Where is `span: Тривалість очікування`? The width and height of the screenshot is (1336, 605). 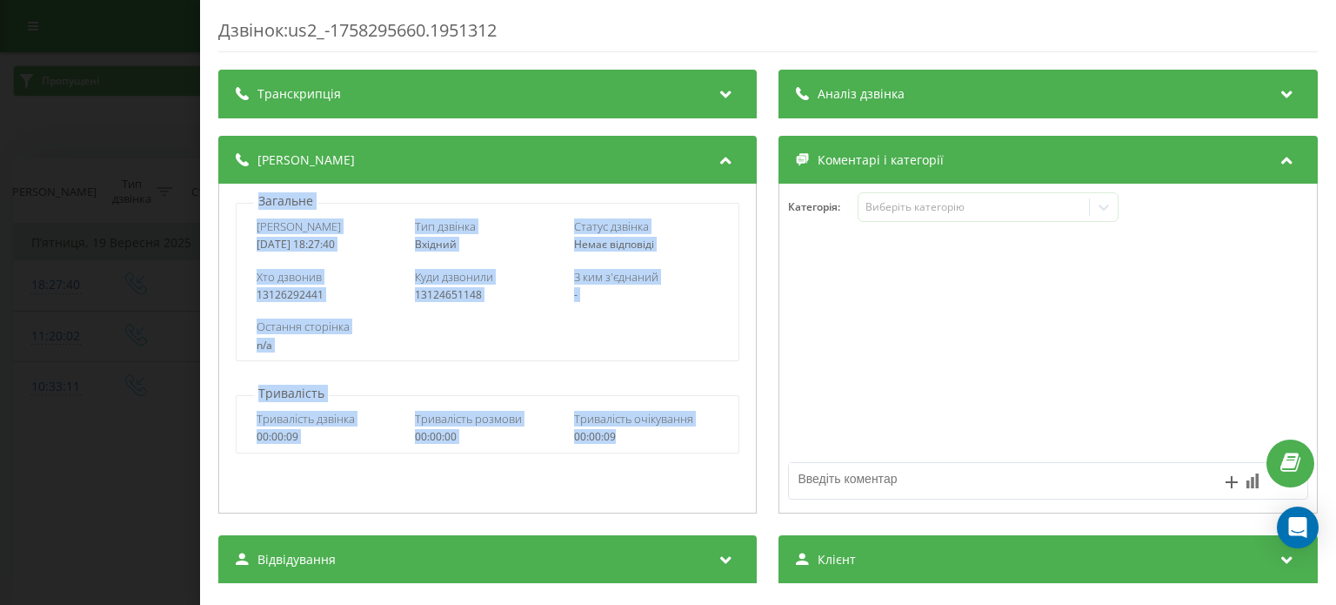 span: Тривалість очікування is located at coordinates (633, 418).